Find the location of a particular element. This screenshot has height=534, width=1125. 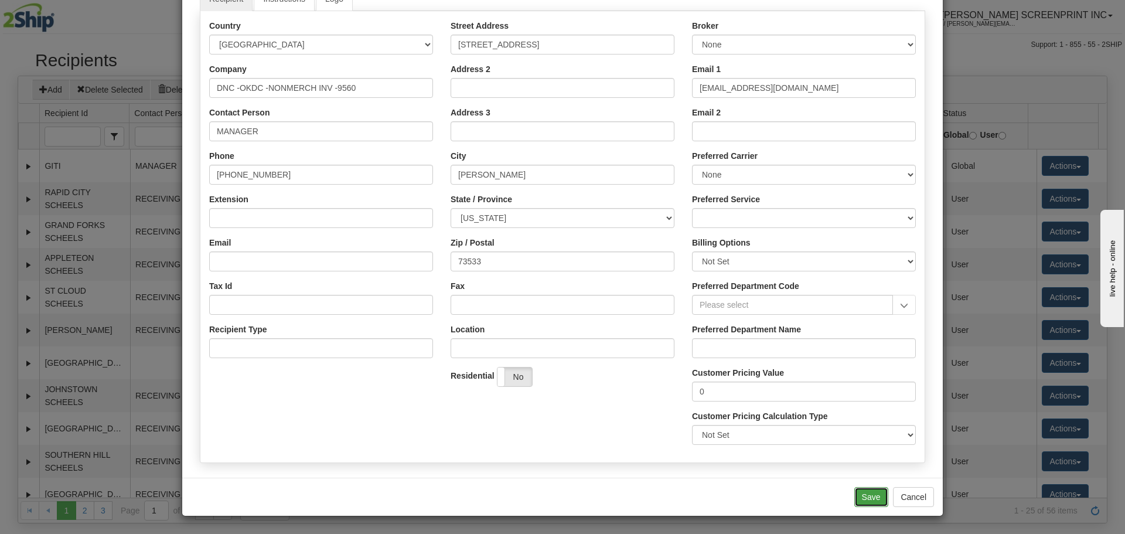

label: Address 3 is located at coordinates (470, 112).